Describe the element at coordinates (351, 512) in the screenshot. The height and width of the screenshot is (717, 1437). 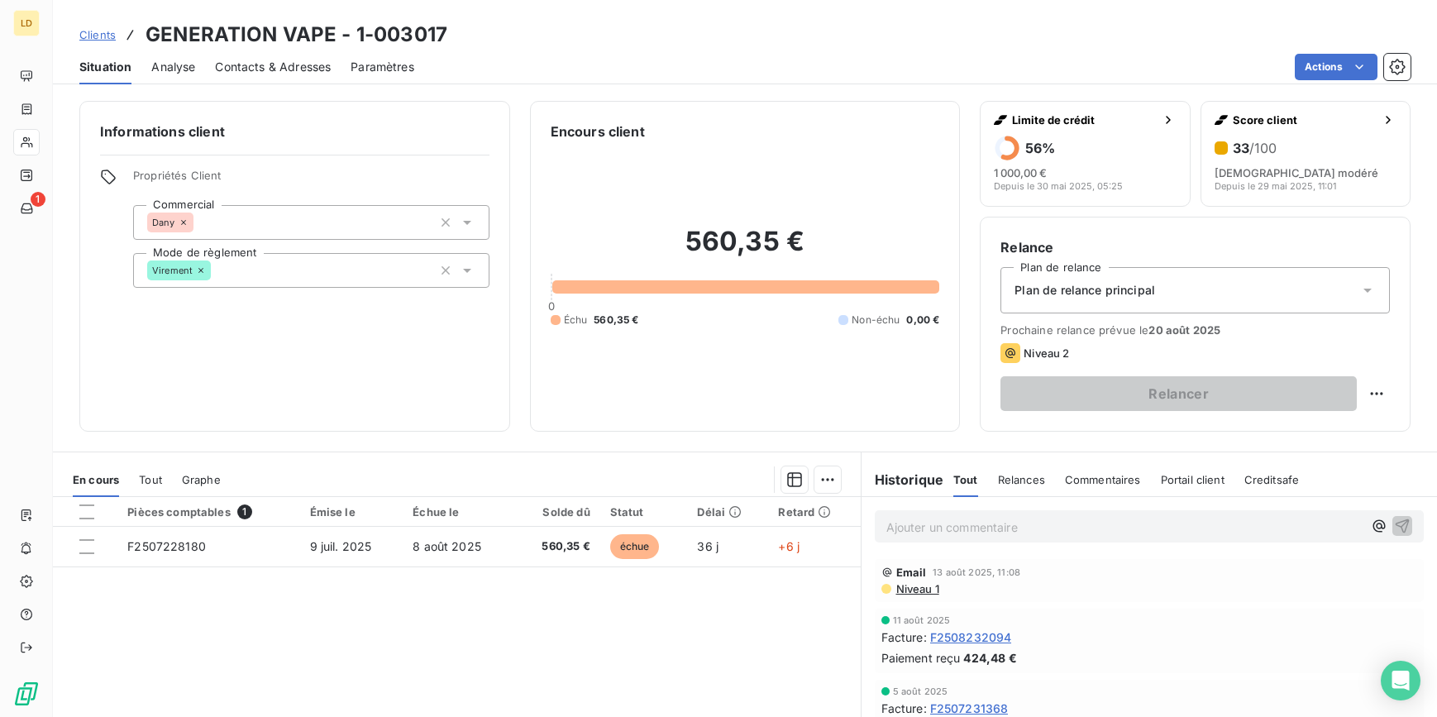
I see `div: Émise le` at that location.